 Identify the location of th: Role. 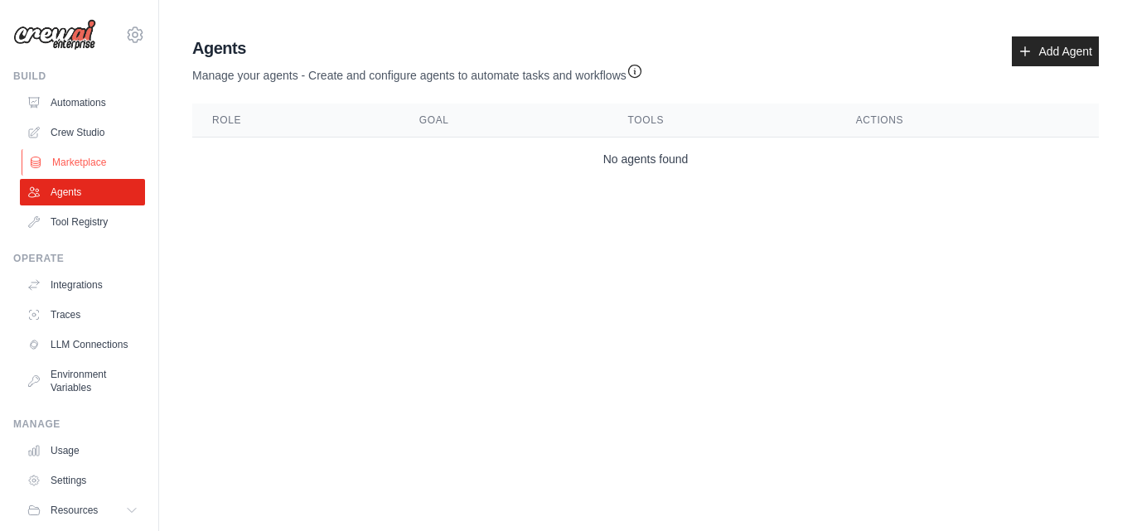
(296, 120).